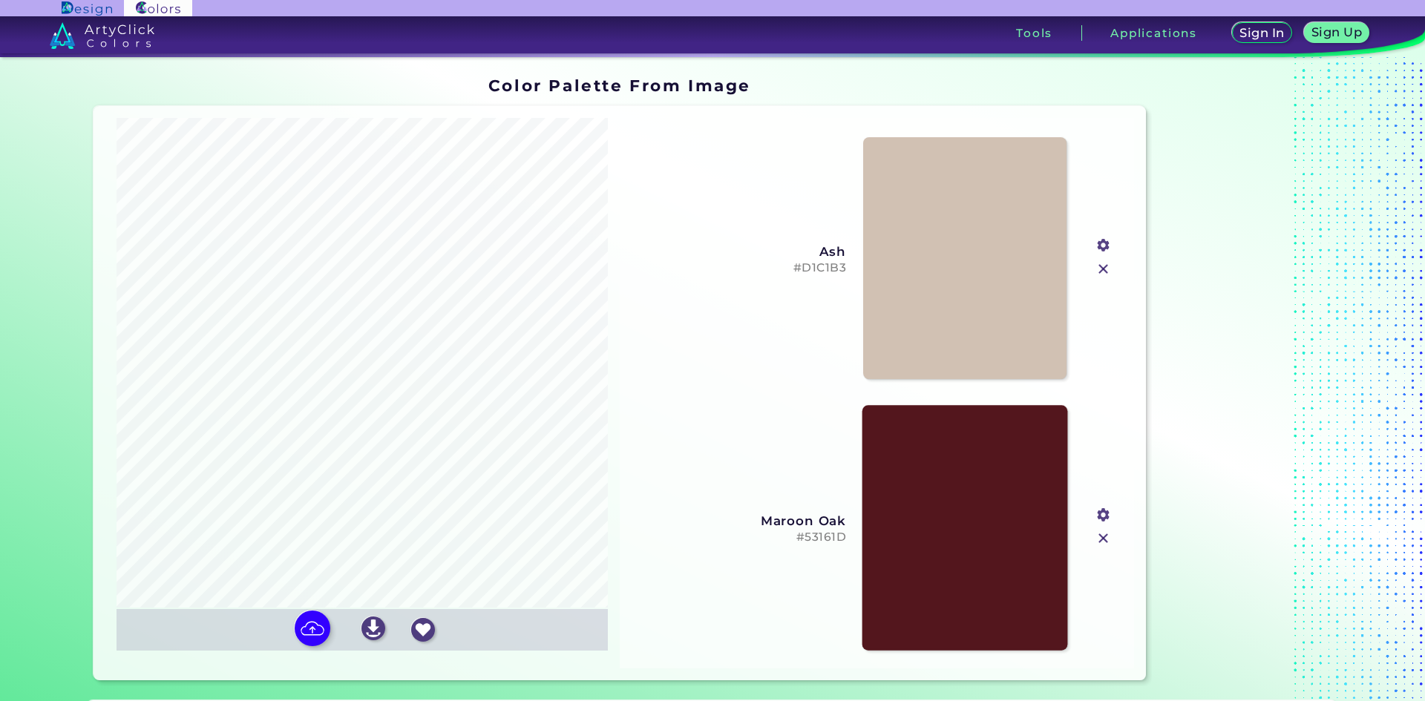  What do you see at coordinates (1336, 32) in the screenshot?
I see `h5: Sign Up` at bounding box center [1336, 32].